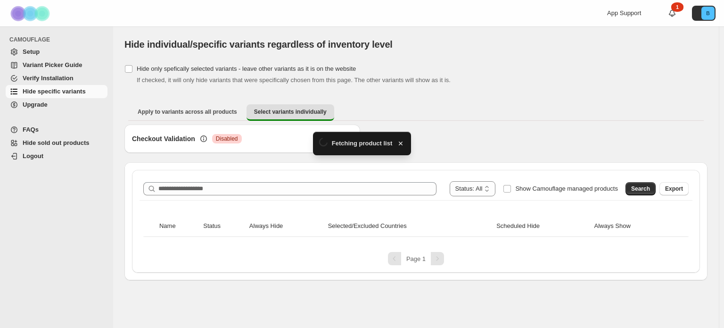 The height and width of the screenshot is (328, 724). I want to click on span: Upgrade, so click(35, 104).